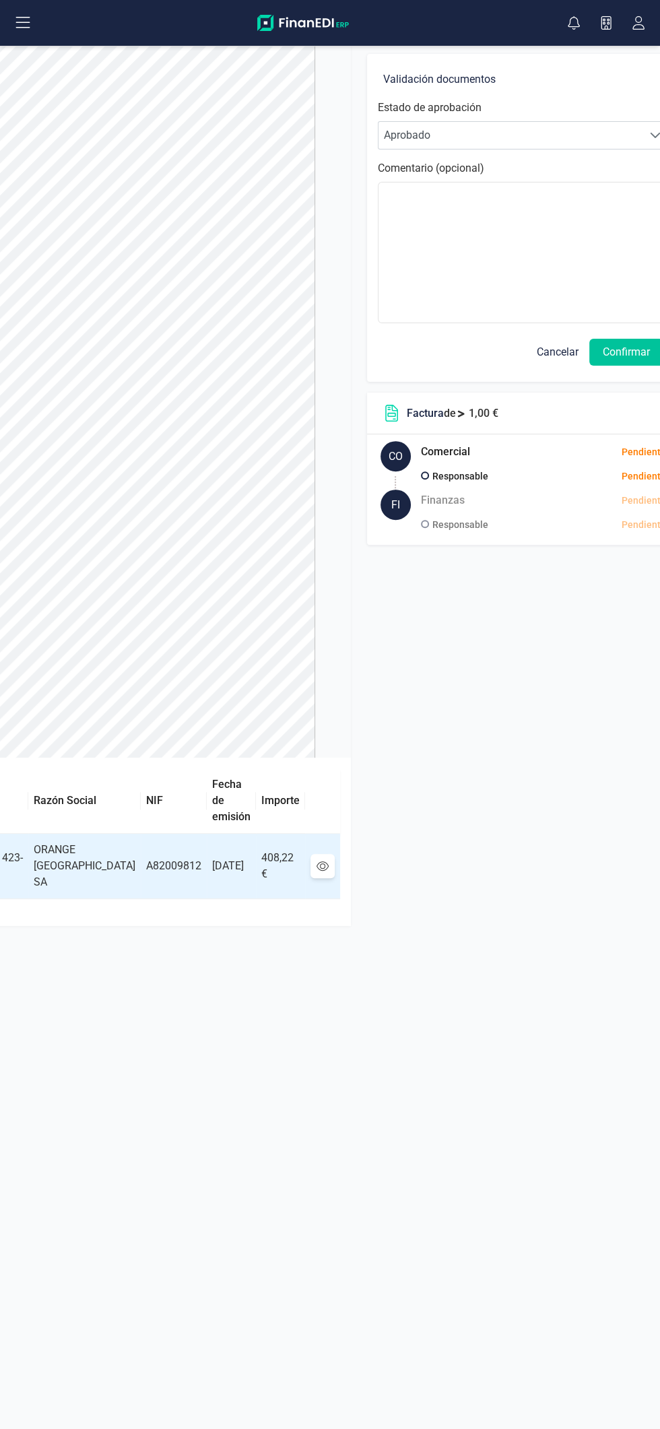 Image resolution: width=660 pixels, height=1429 pixels. I want to click on h5: Comercial, so click(445, 452).